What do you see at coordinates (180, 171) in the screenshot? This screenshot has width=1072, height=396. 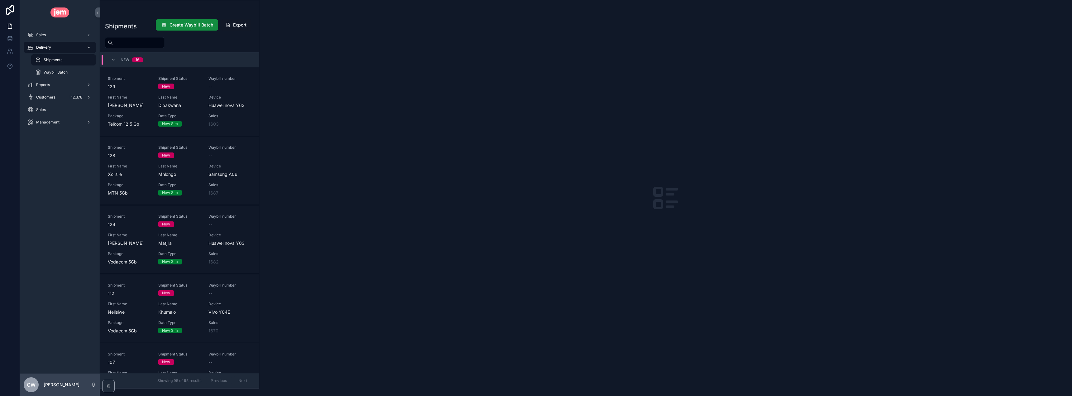 I see `a: Shipment128Shipment StatusNewWaybill number--First NameXolisileLast NameMhlongoDeviceSamsung A06P...` at bounding box center [180, 171].